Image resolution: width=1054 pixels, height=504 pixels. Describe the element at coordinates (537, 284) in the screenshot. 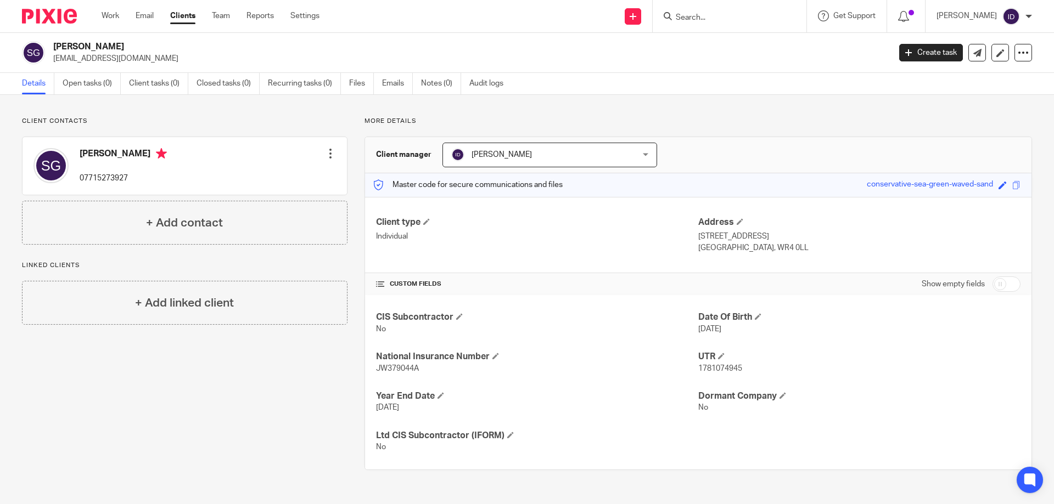

I see `h4: CUSTOM FIELDS` at that location.